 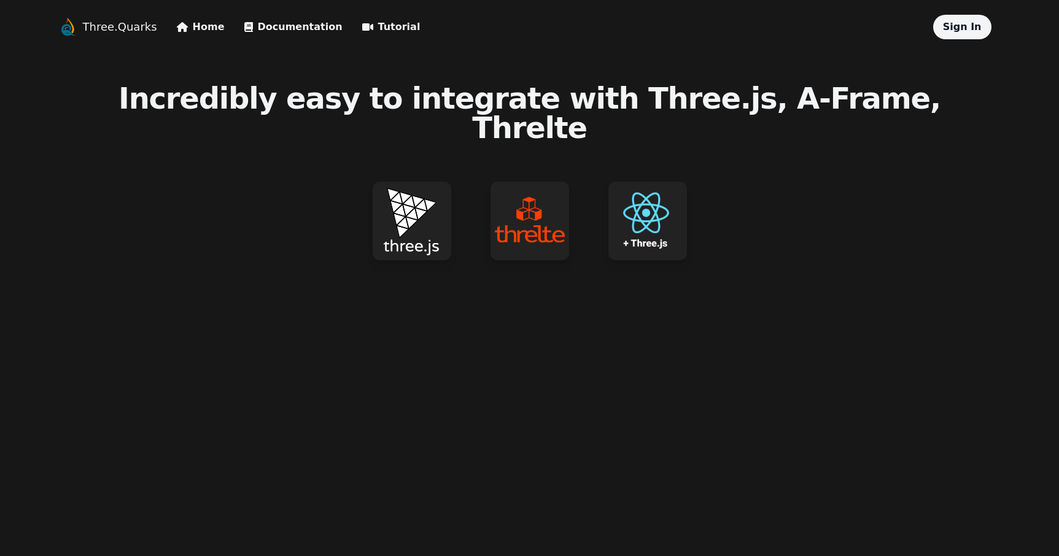 What do you see at coordinates (412, 221) in the screenshot?
I see `a: Native Three JS` at bounding box center [412, 221].